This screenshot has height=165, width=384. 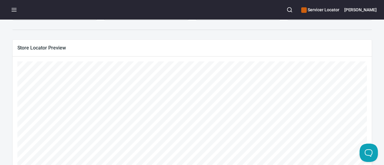 I want to click on div: Manage your apps, so click(x=320, y=10).